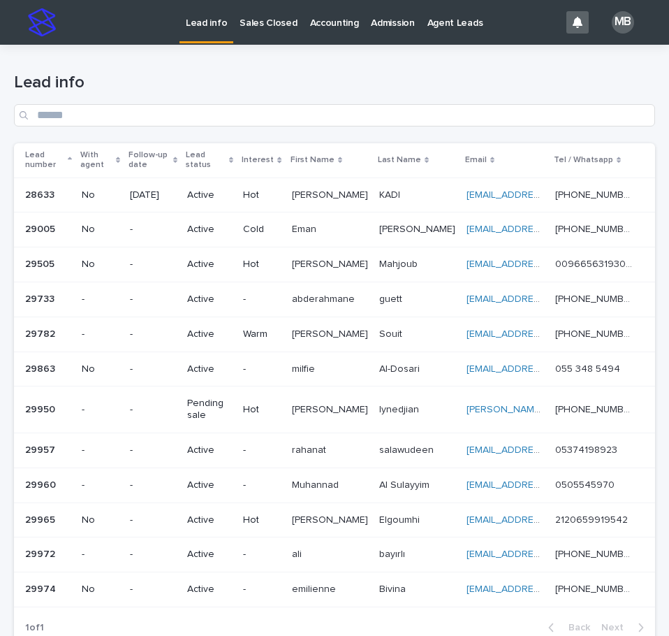 The width and height of the screenshot is (669, 636). I want to click on p: Follow-up date, so click(149, 160).